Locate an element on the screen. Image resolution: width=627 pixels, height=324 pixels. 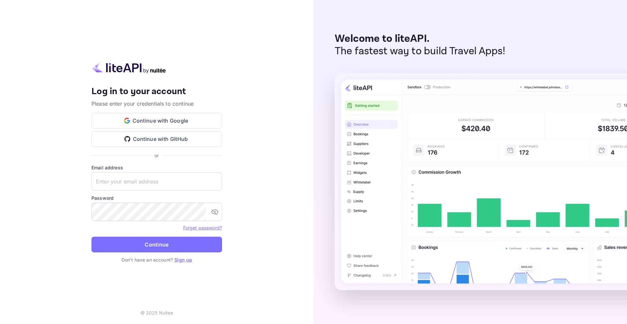
a: Sign up is located at coordinates (183, 259).